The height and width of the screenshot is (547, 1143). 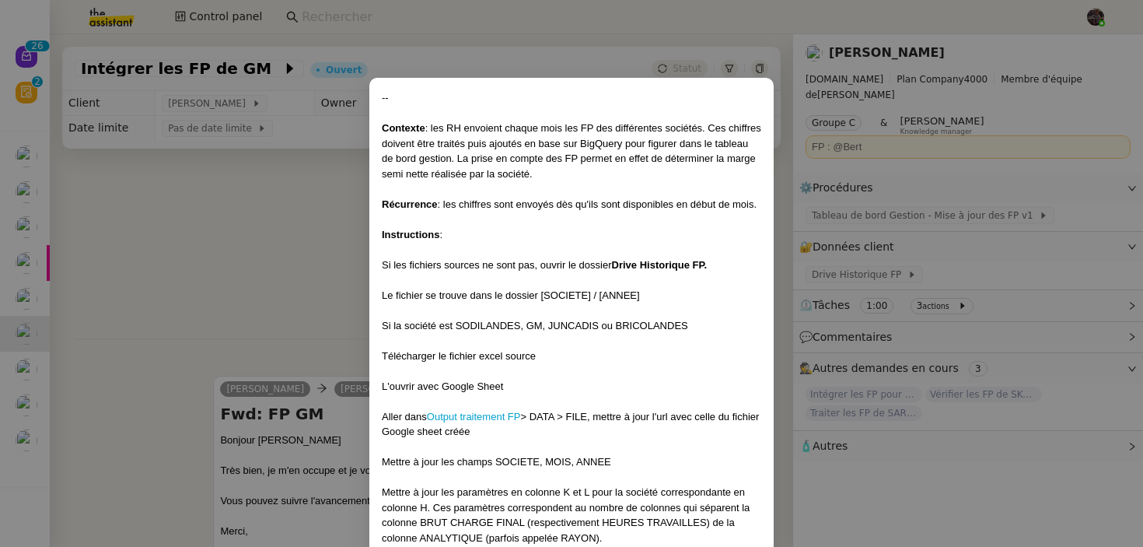 I want to click on div: L'ouvrir avec Google Sheet, so click(x=572, y=387).